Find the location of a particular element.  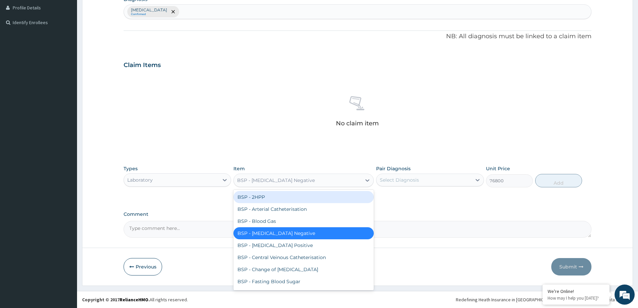

div: We're Online! is located at coordinates (576, 291).